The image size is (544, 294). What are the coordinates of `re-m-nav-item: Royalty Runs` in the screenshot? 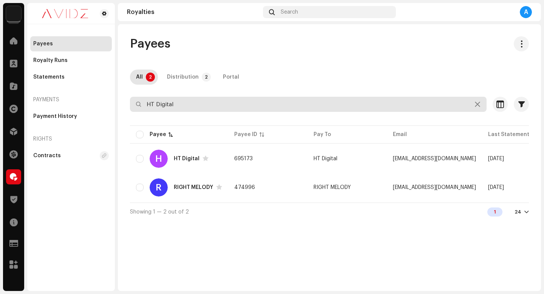 It's located at (71, 60).